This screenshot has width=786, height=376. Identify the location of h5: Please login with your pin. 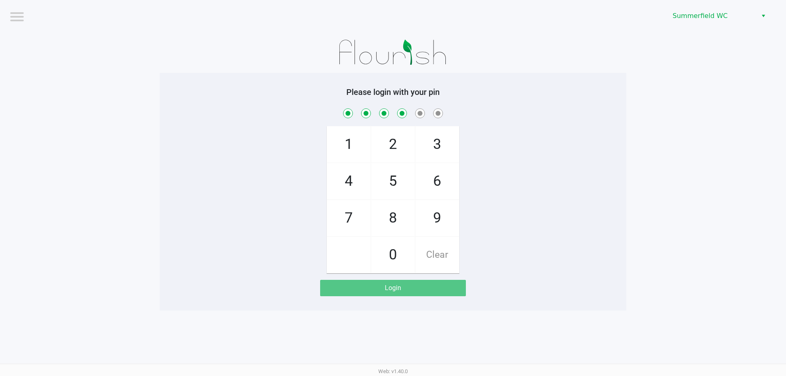
(393, 92).